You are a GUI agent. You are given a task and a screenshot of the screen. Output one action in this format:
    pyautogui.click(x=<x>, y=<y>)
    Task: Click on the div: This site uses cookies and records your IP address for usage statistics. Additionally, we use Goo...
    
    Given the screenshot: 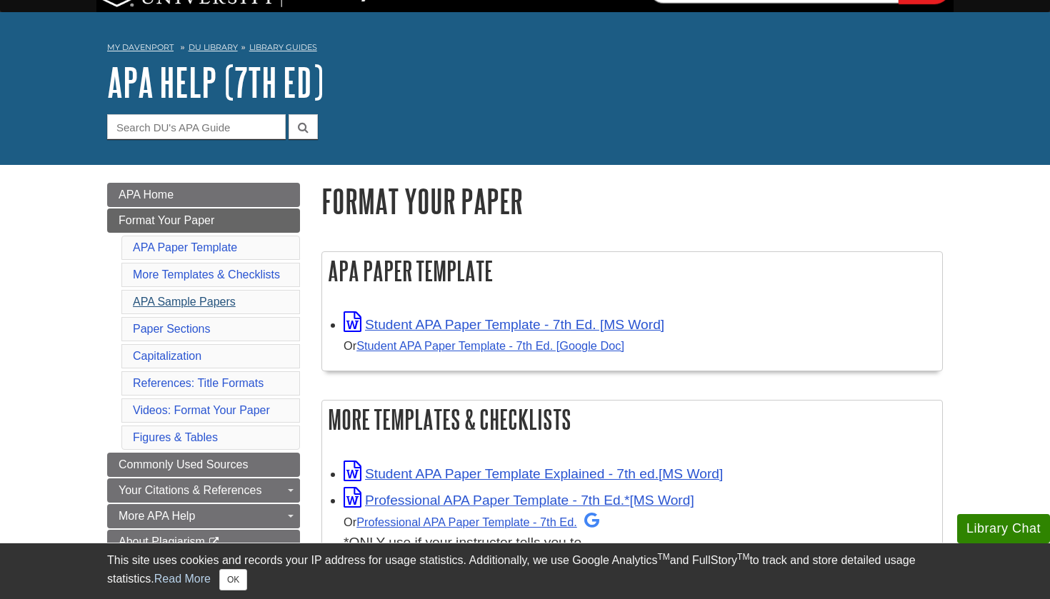 What is the action you would take?
    pyautogui.click(x=525, y=572)
    